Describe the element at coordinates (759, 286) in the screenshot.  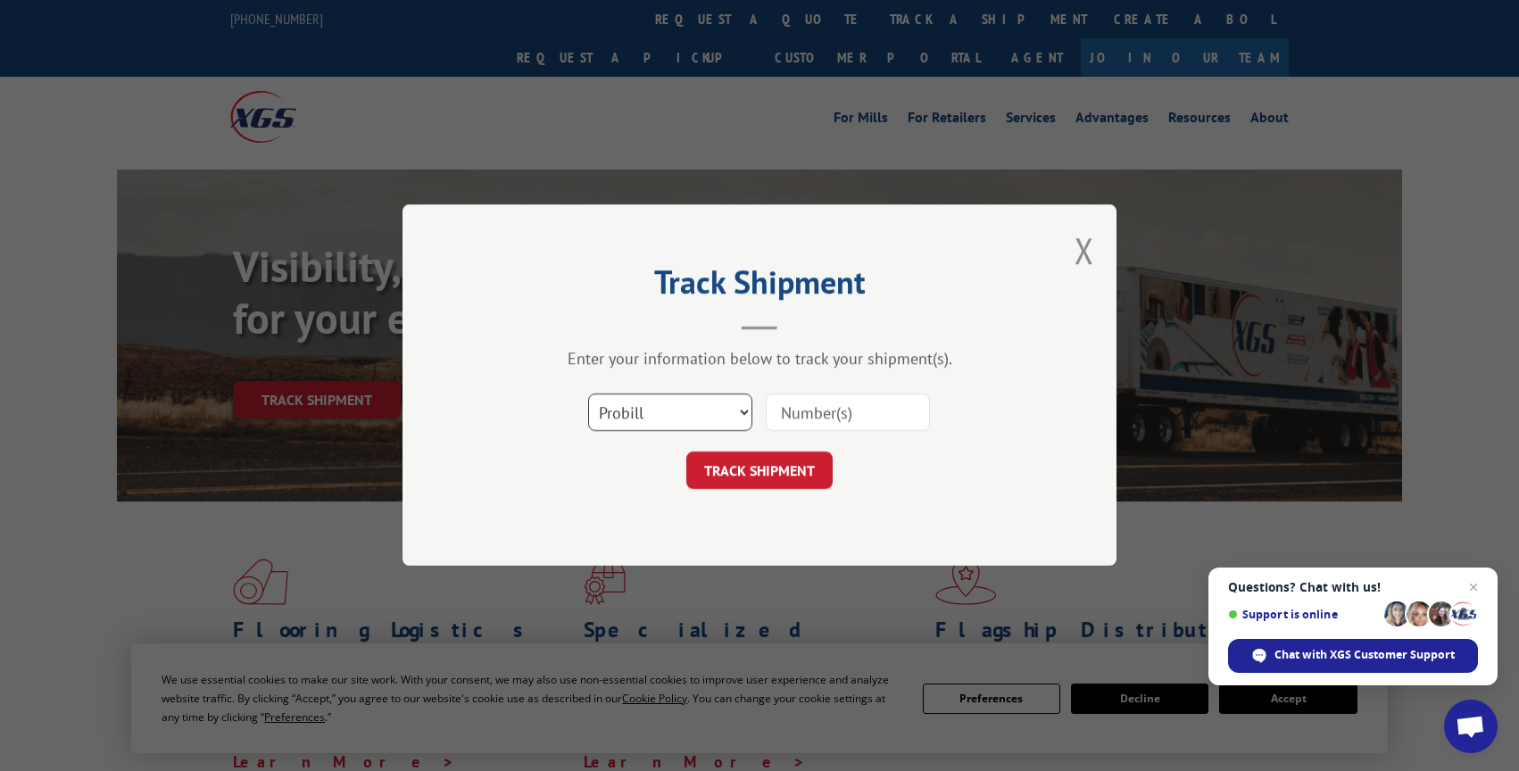
I see `h2: Track Shipment` at that location.